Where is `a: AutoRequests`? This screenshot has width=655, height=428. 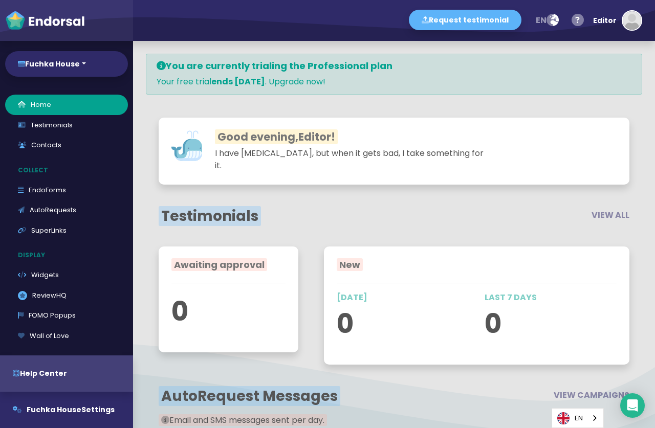
a: AutoRequests is located at coordinates (67, 210).